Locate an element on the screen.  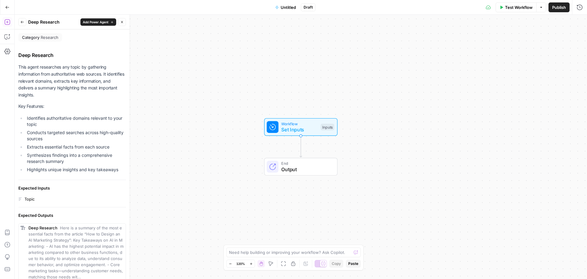
div: EndOutput is located at coordinates (301, 167).